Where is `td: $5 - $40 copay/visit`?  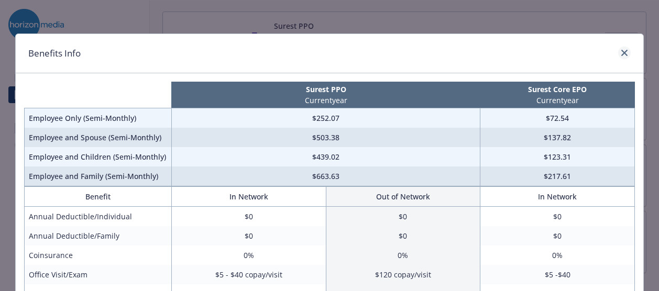
td: $5 - $40 copay/visit is located at coordinates (248, 275).